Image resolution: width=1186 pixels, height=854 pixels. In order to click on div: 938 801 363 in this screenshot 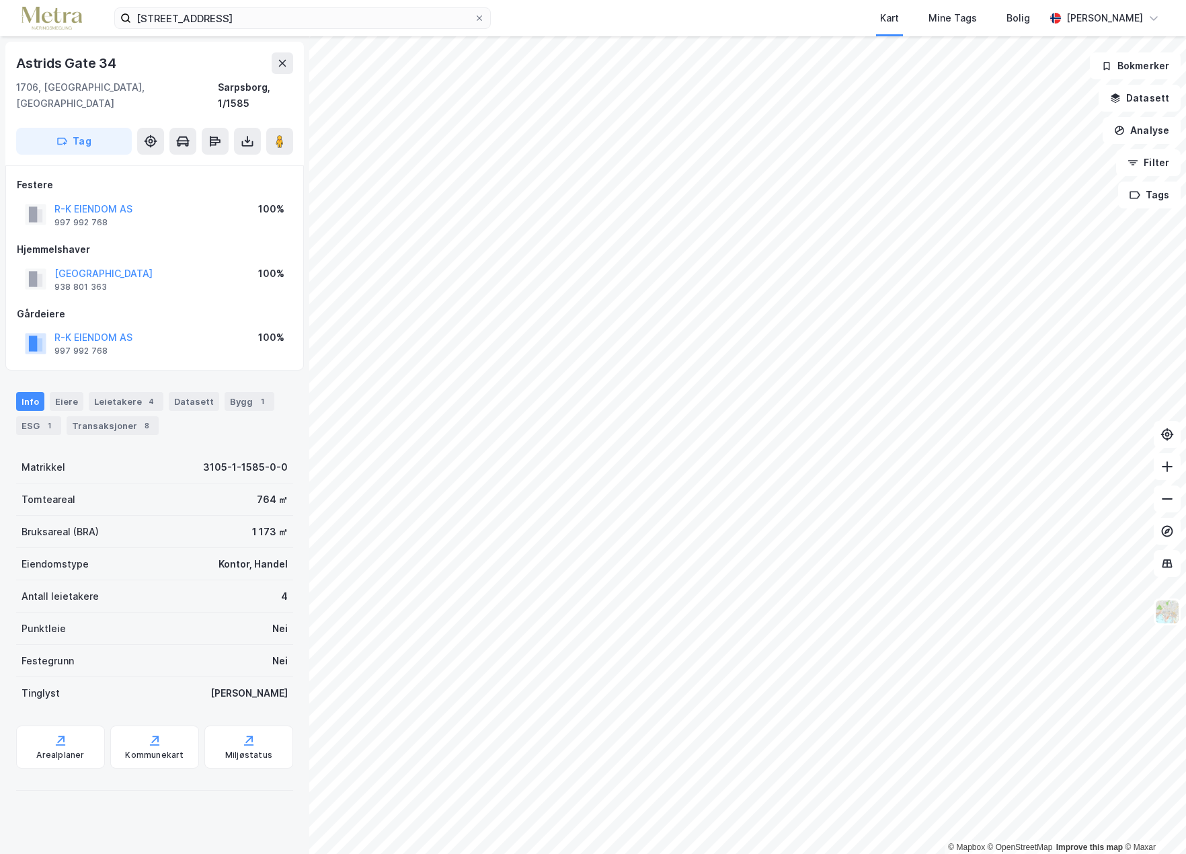, I will do `click(81, 287)`.